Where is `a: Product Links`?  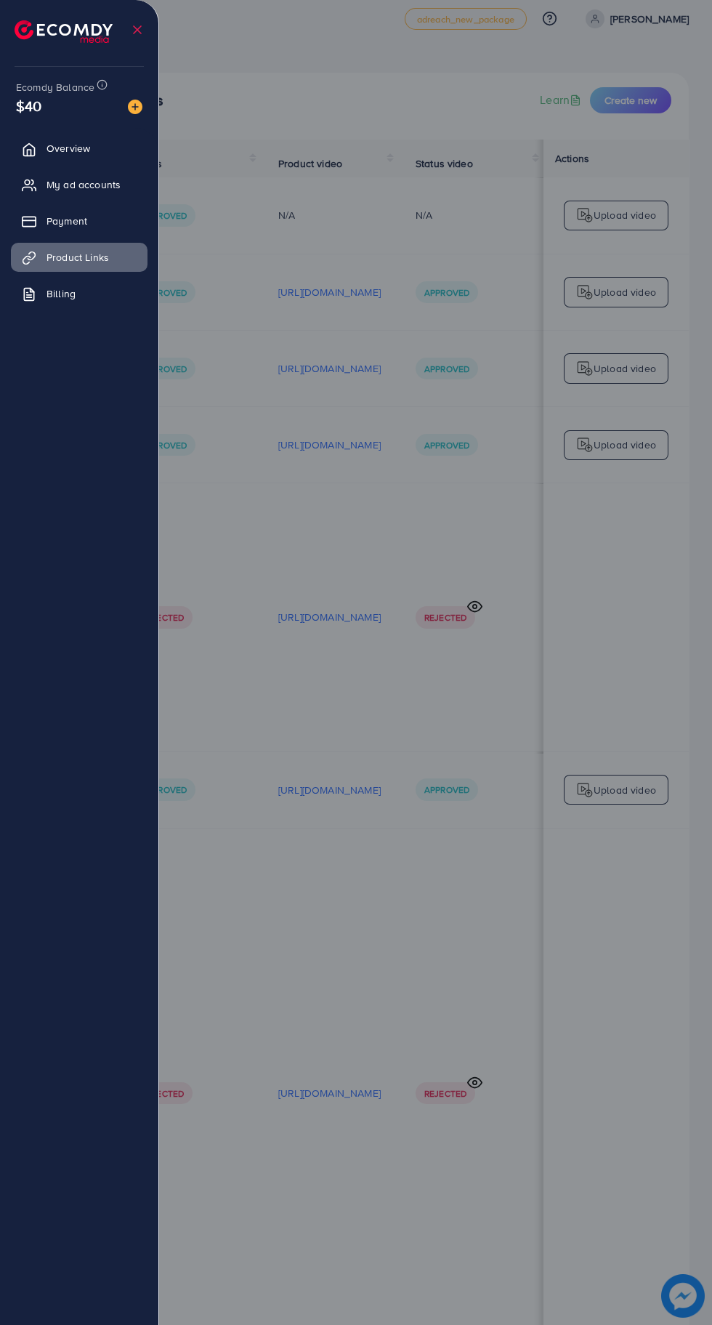 a: Product Links is located at coordinates (79, 257).